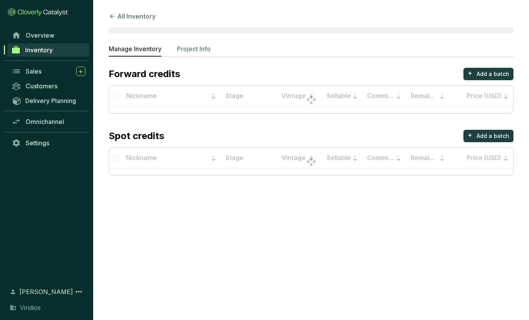  Describe the element at coordinates (48, 143) in the screenshot. I see `a: Settings` at that location.